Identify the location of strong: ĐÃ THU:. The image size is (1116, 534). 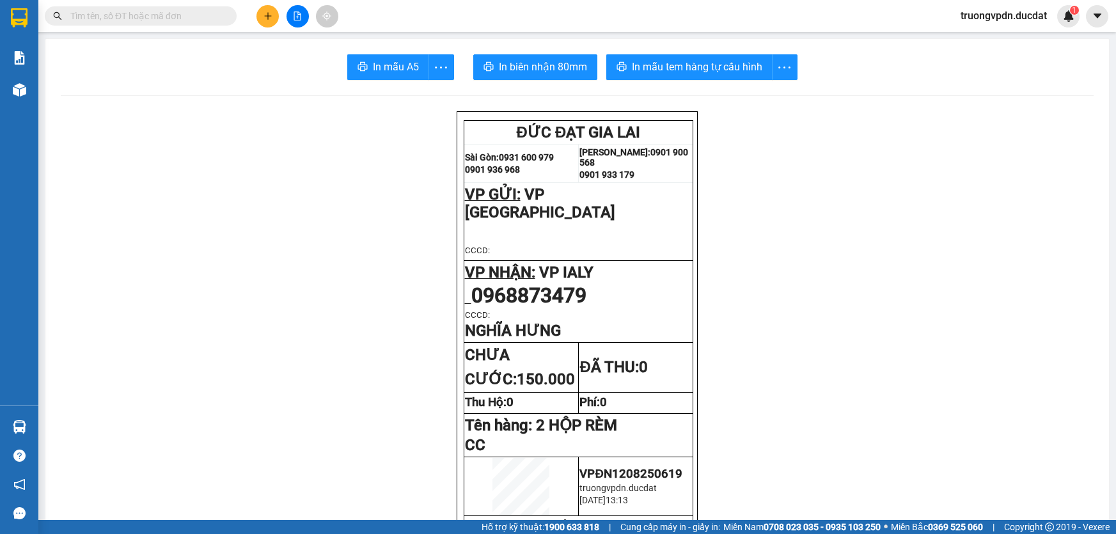
(613, 367).